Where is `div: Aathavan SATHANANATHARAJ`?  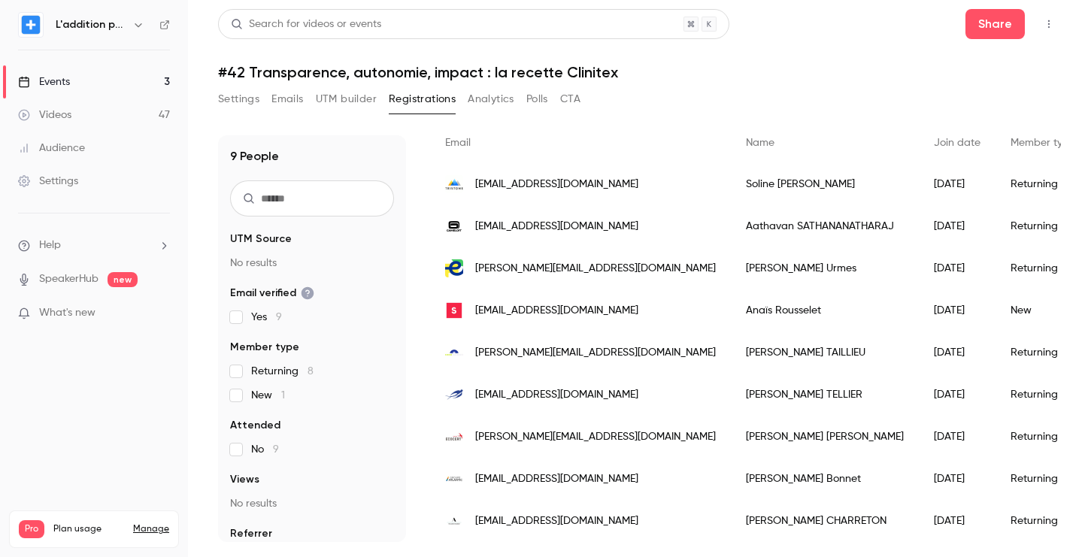
div: Aathavan SATHANANATHARAJ is located at coordinates (825, 226).